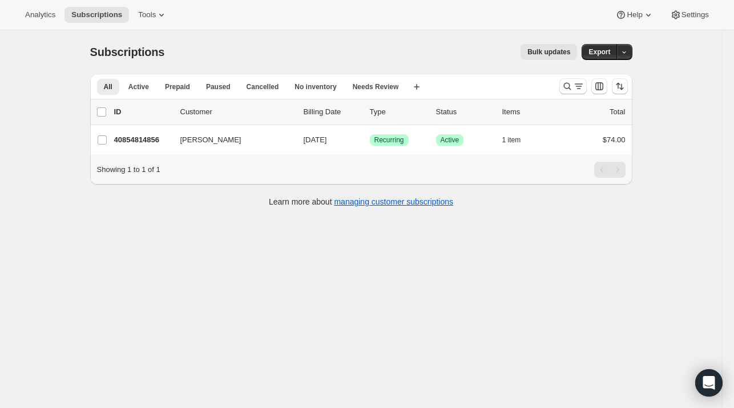 The height and width of the screenshot is (408, 734). I want to click on button: Sort the results, so click(620, 86).